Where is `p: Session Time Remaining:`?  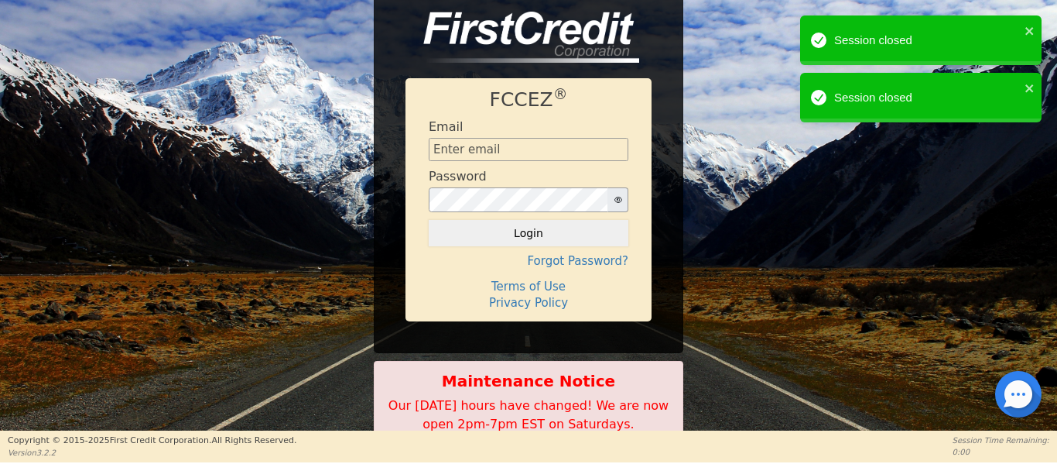 p: Session Time Remaining: is located at coordinates (1001, 440).